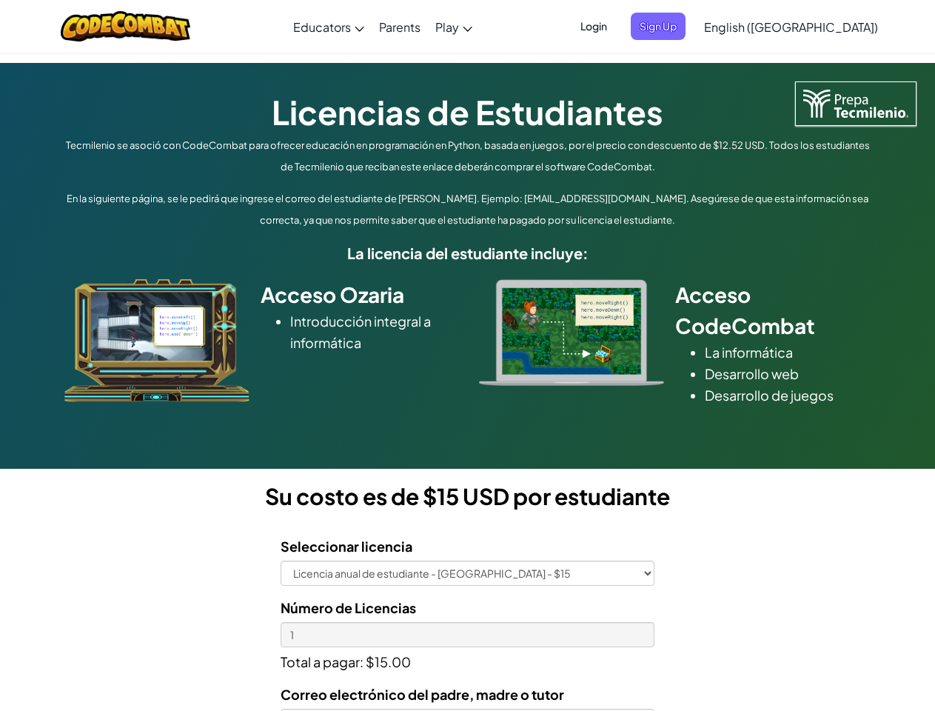 The height and width of the screenshot is (711, 935). I want to click on h2: Acceso CodeCombat, so click(773, 310).